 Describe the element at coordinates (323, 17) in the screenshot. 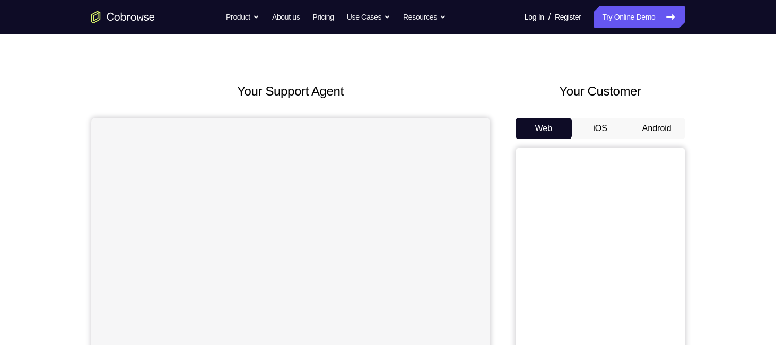

I see `a: Pricing` at that location.